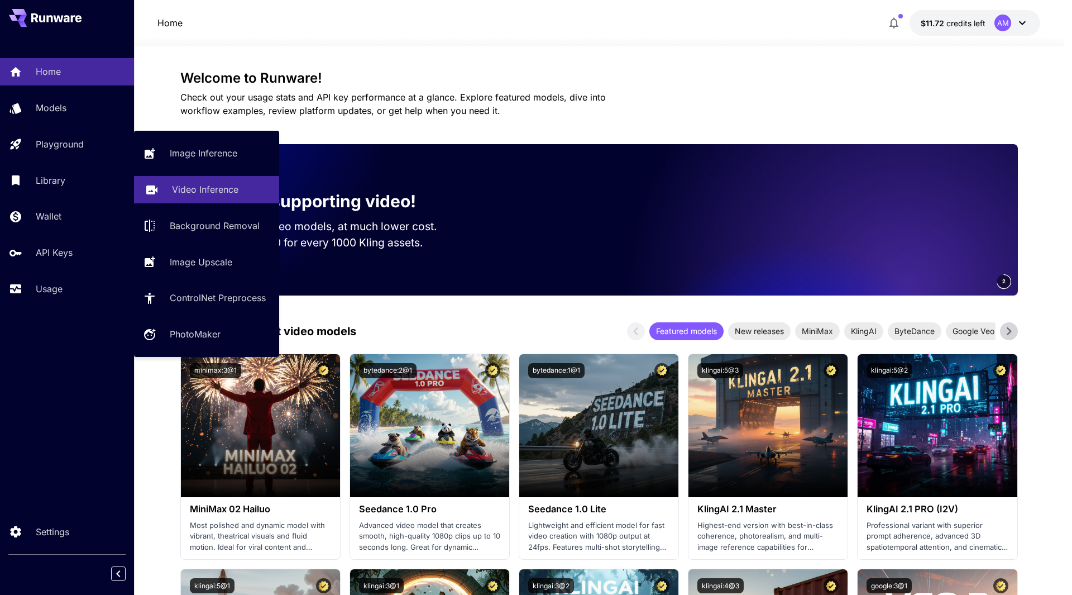 Image resolution: width=1072 pixels, height=595 pixels. What do you see at coordinates (388, 370) in the screenshot?
I see `button: bytedance:2@1` at bounding box center [388, 370].